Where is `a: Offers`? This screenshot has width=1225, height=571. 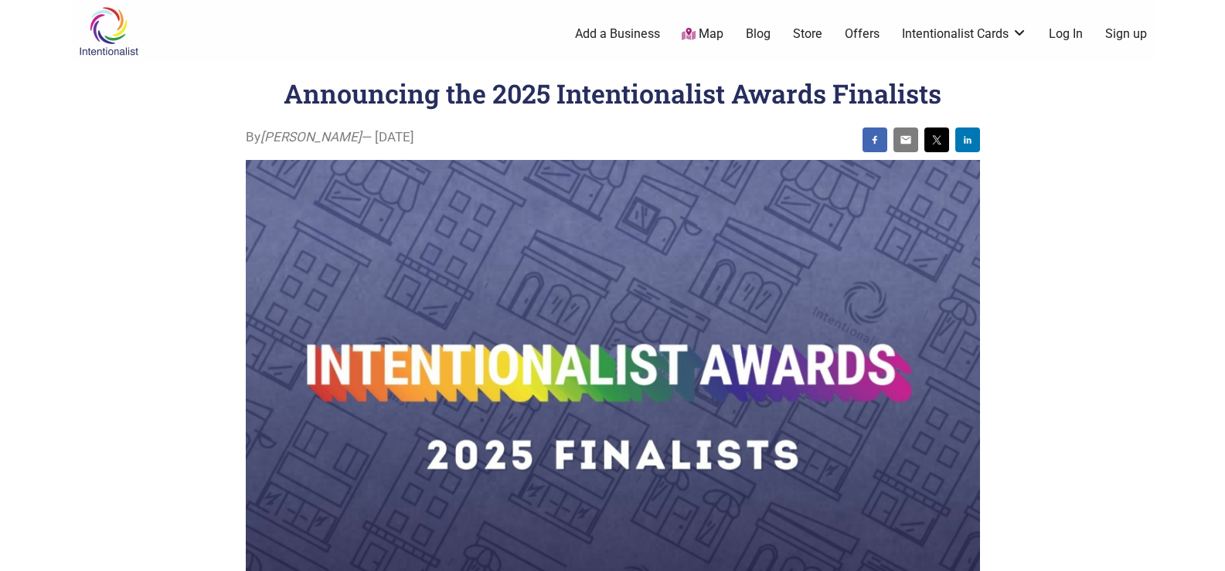 a: Offers is located at coordinates (861, 34).